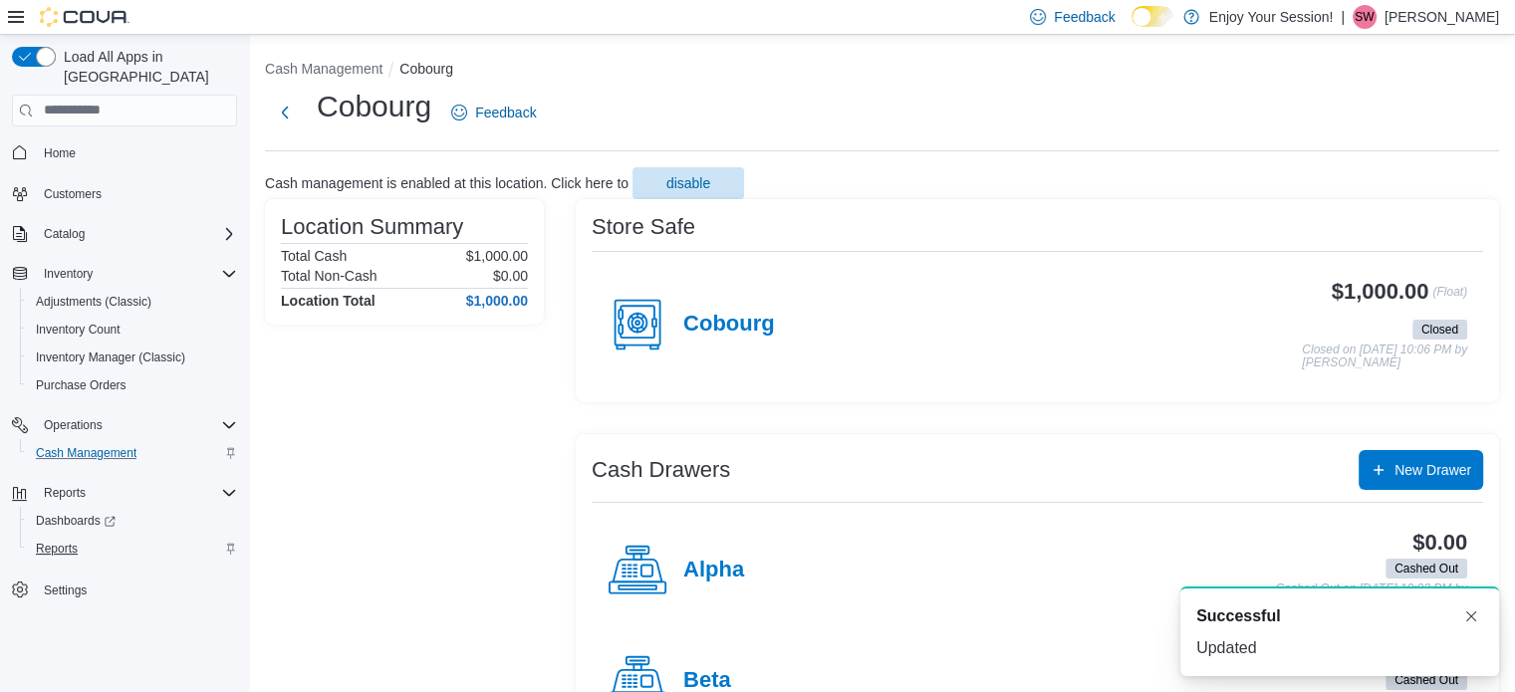 The image size is (1515, 692). I want to click on button: Cobourg, so click(426, 69).